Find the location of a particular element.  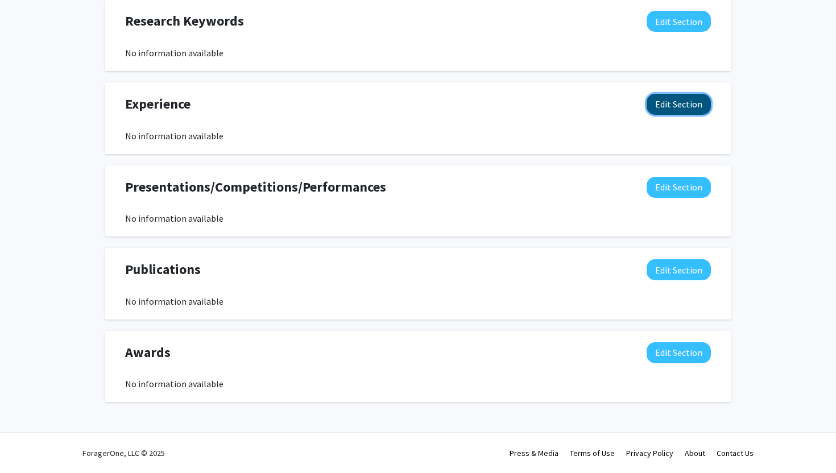

div: ForagerOne, LLC © 2025 is located at coordinates (123, 453).